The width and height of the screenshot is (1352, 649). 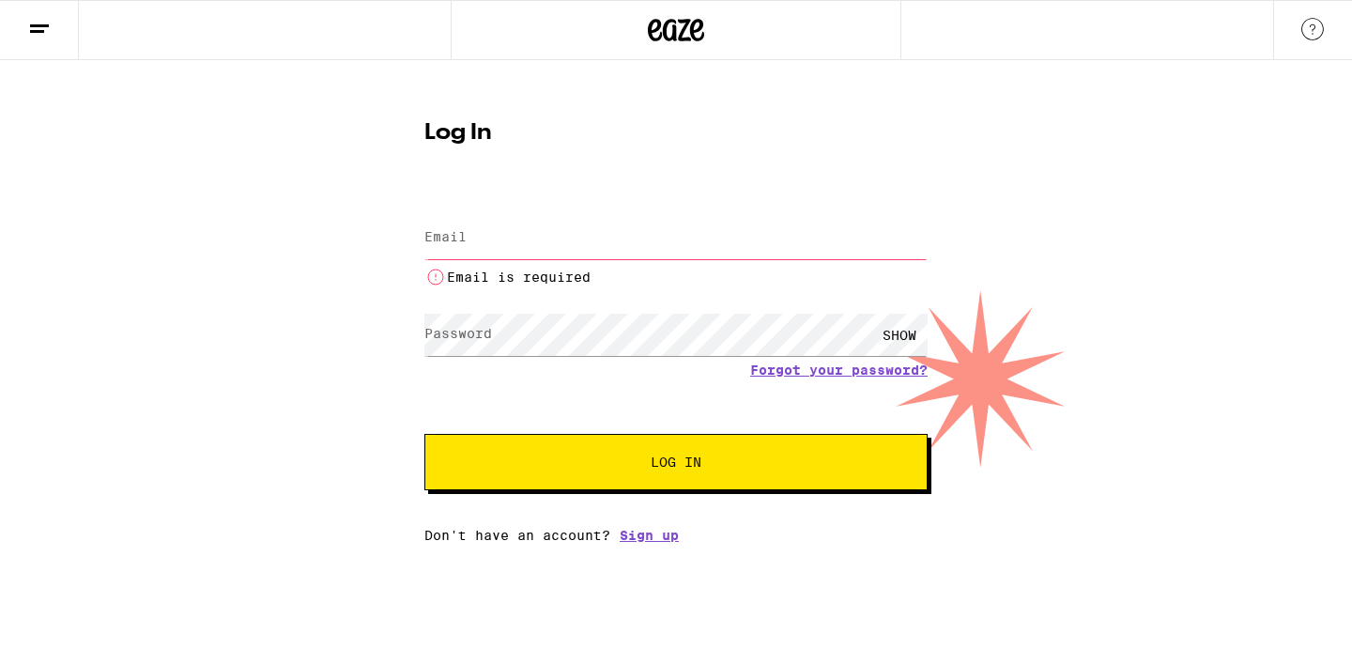 What do you see at coordinates (649, 535) in the screenshot?
I see `a: Sign up` at bounding box center [649, 535].